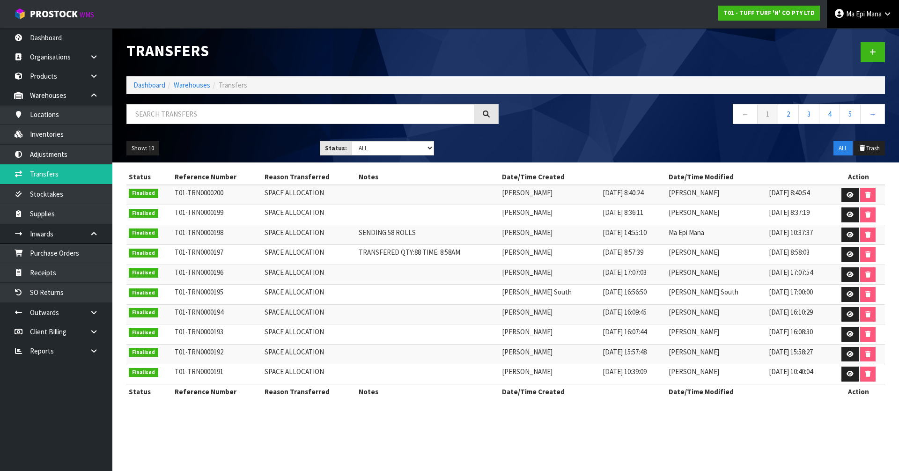  I want to click on td: T01-TRN0000194, so click(217, 314).